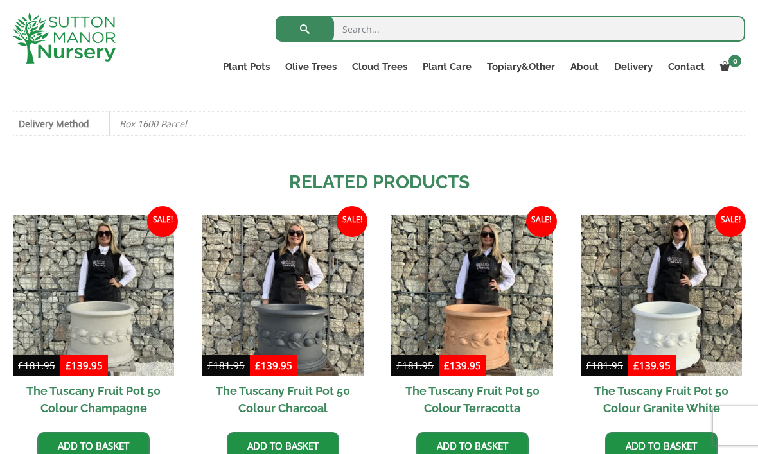 The height and width of the screenshot is (454, 758). What do you see at coordinates (283, 296) in the screenshot?
I see `img: The Tuscany Fruit Pot 50 Colour Charcoal` at bounding box center [283, 296].